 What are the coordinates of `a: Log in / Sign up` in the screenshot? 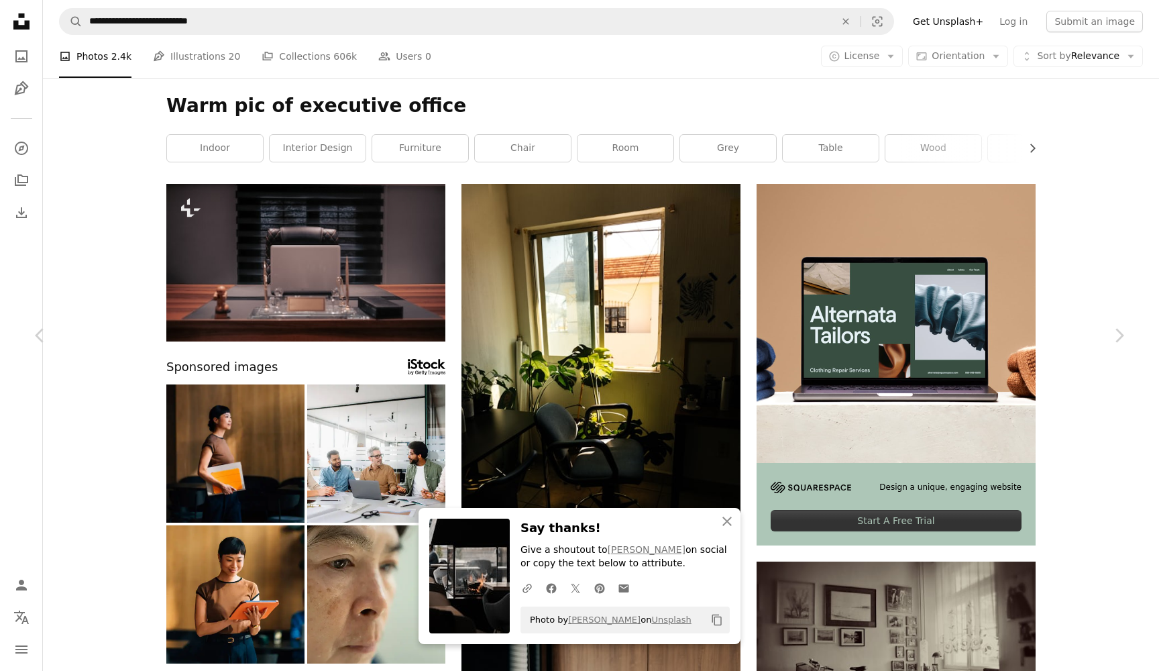 It's located at (21, 585).